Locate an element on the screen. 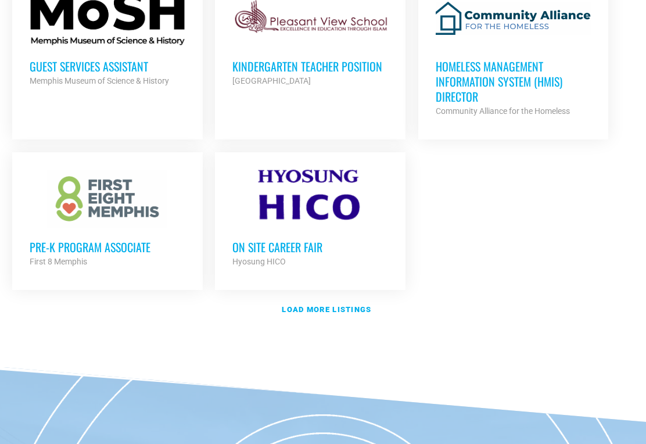 This screenshot has width=646, height=444. h3: Pre-K Program Associate is located at coordinates (107, 247).